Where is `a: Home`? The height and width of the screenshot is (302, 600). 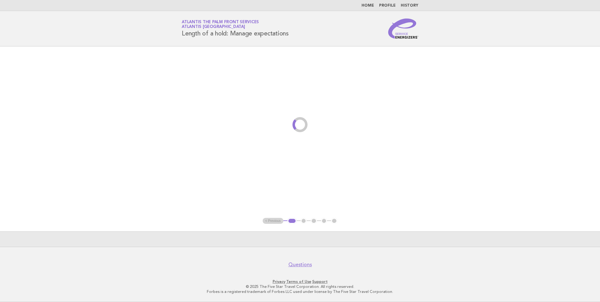 a: Home is located at coordinates (368, 6).